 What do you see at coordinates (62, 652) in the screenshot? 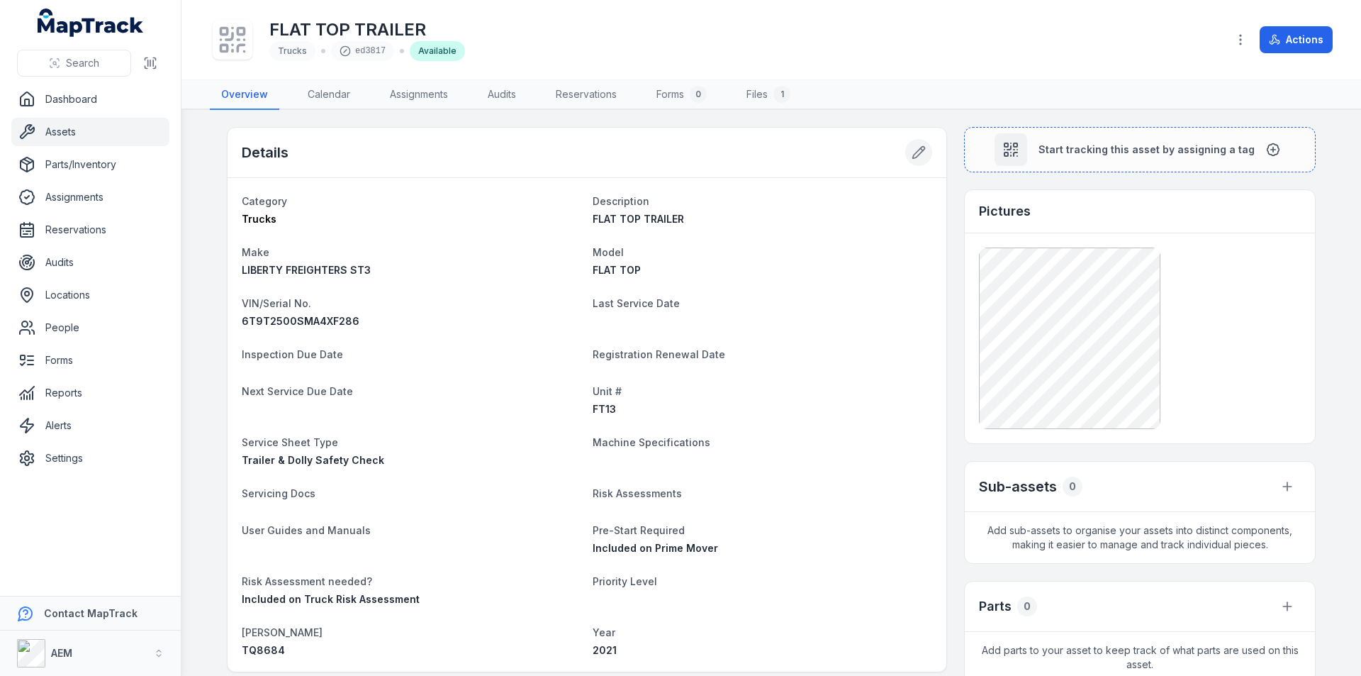
I see `strong: AEM` at bounding box center [62, 652].